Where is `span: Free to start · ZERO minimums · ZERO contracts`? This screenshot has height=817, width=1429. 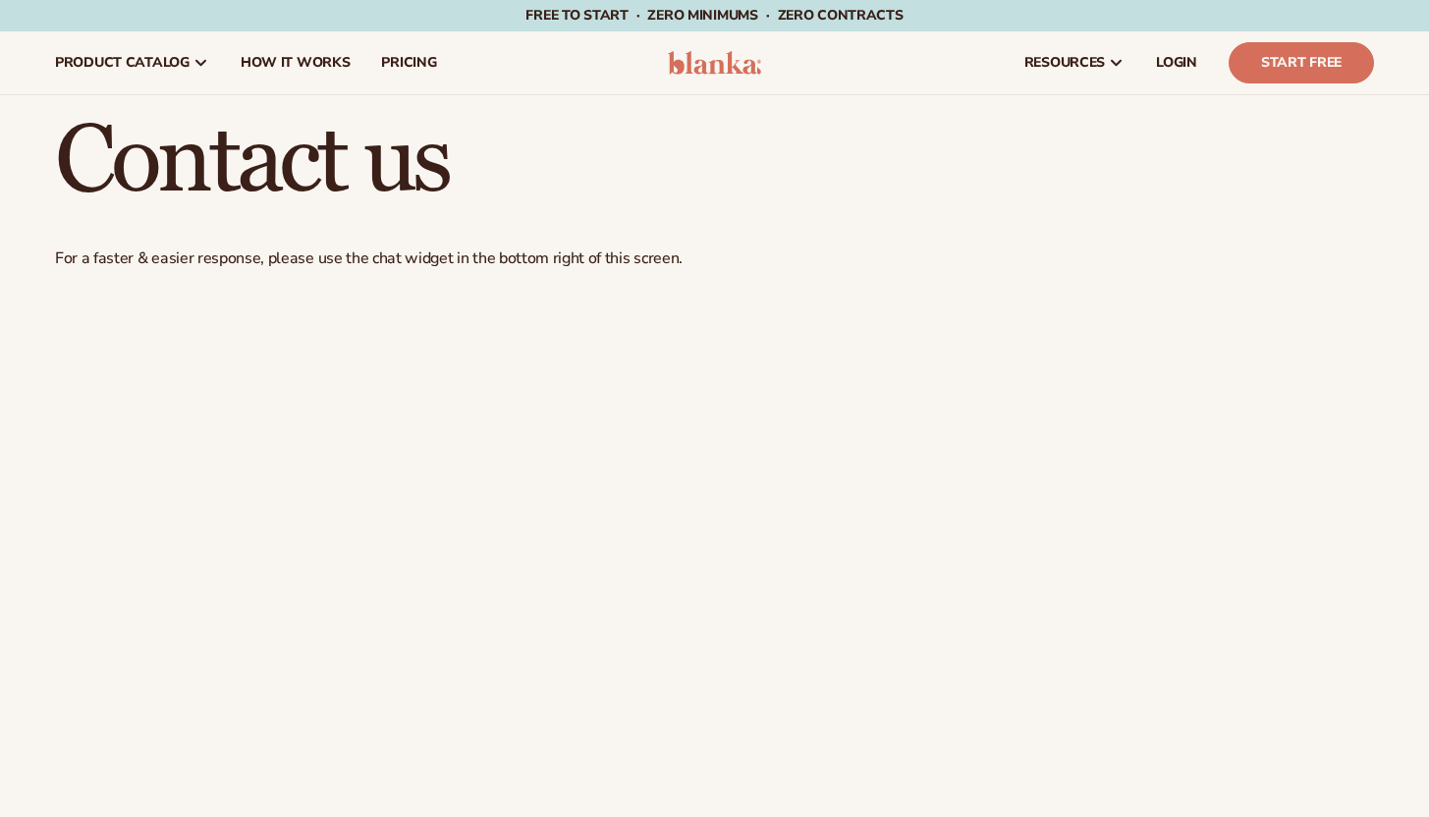 span: Free to start · ZERO minimums · ZERO contracts is located at coordinates (714, 15).